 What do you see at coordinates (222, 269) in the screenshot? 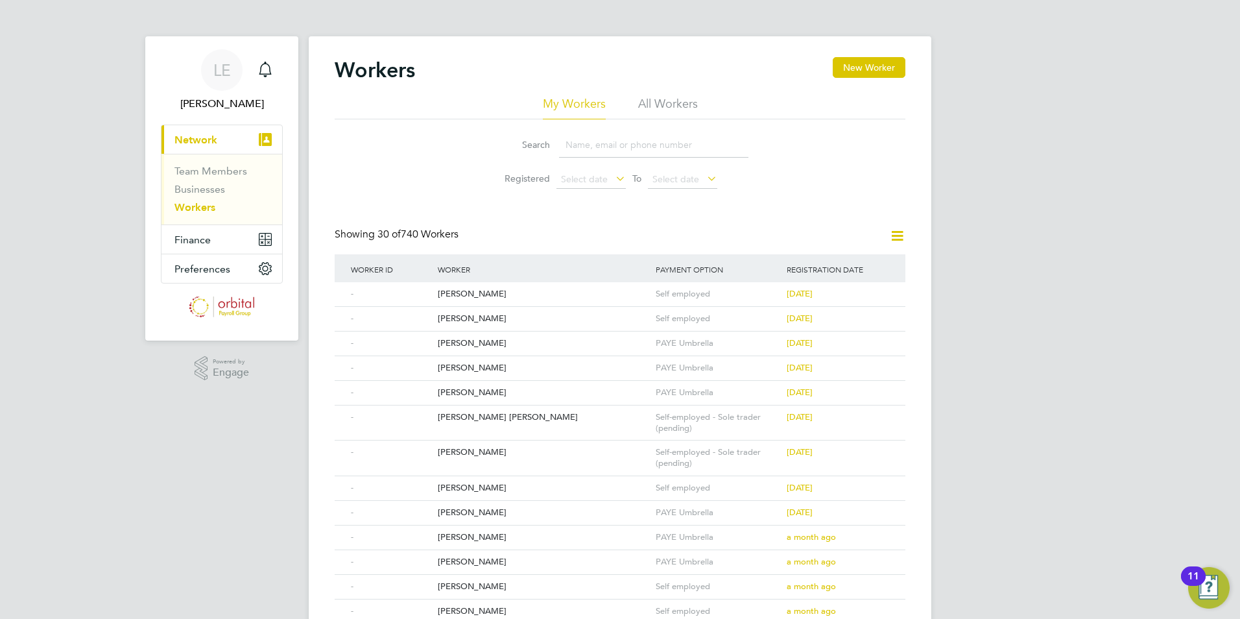
I see `button: Preferences` at bounding box center [222, 269].